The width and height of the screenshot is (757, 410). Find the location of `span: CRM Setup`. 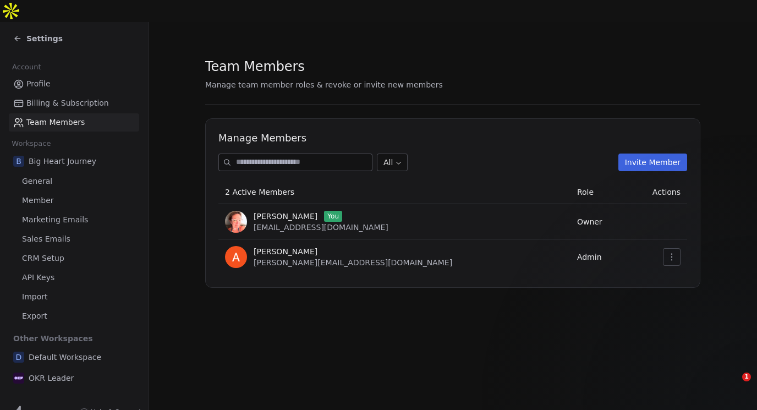

span: CRM Setup is located at coordinates (43, 258).